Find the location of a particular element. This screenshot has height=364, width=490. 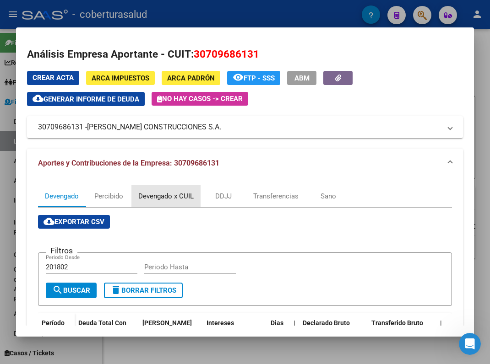

button: Exportar CSV is located at coordinates (74, 222).